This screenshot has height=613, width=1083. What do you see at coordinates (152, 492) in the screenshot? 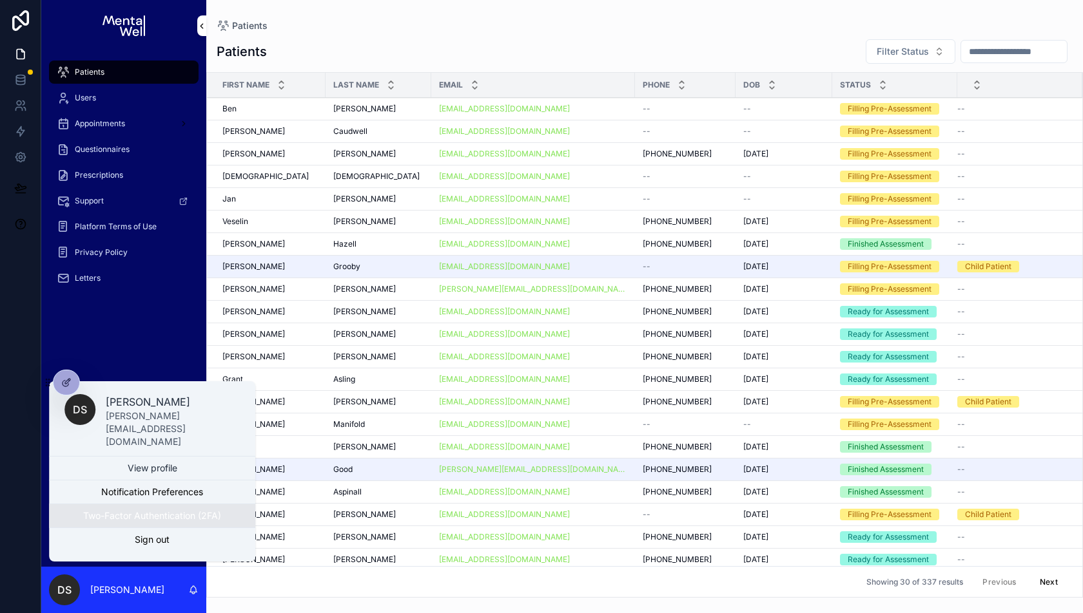
I see `button: Notification Preferences` at bounding box center [152, 492].